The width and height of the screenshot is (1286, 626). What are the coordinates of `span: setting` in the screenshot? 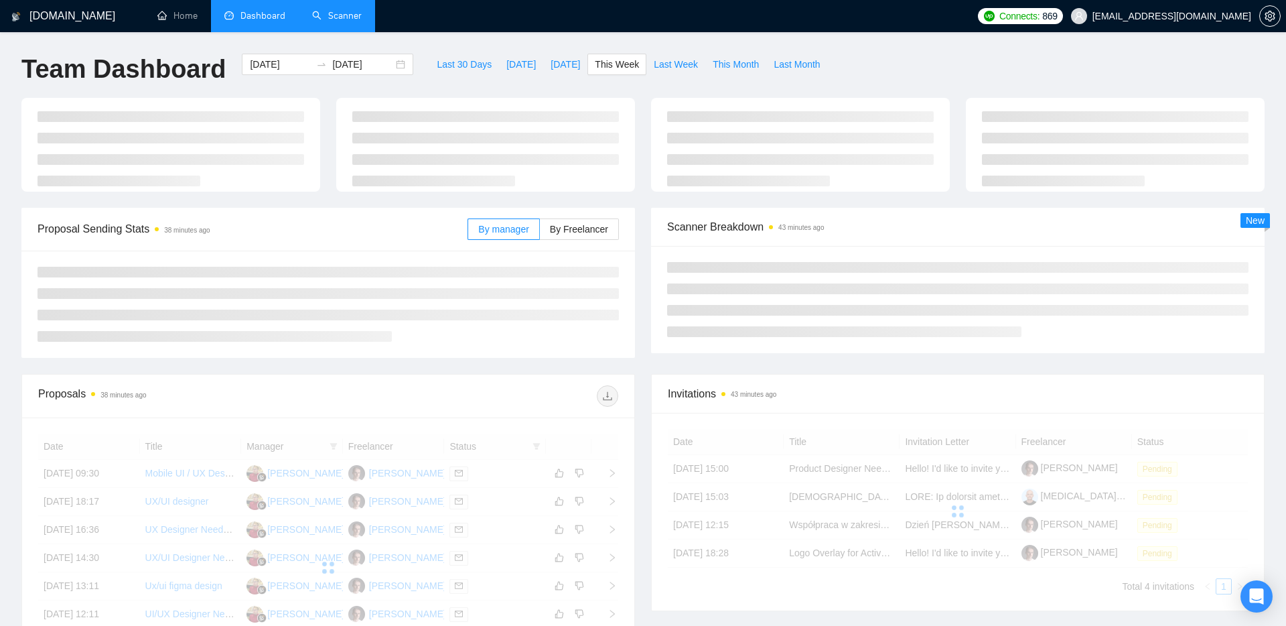 It's located at (1270, 16).